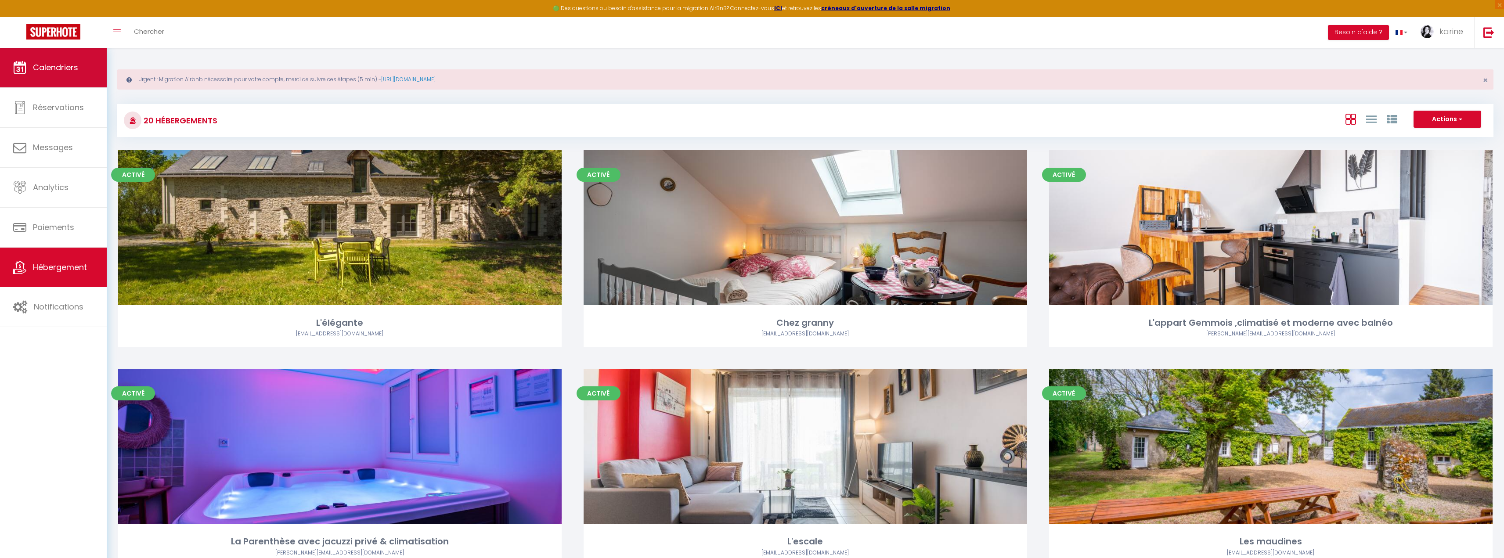 This screenshot has height=558, width=1504. I want to click on span: Paiements, so click(54, 227).